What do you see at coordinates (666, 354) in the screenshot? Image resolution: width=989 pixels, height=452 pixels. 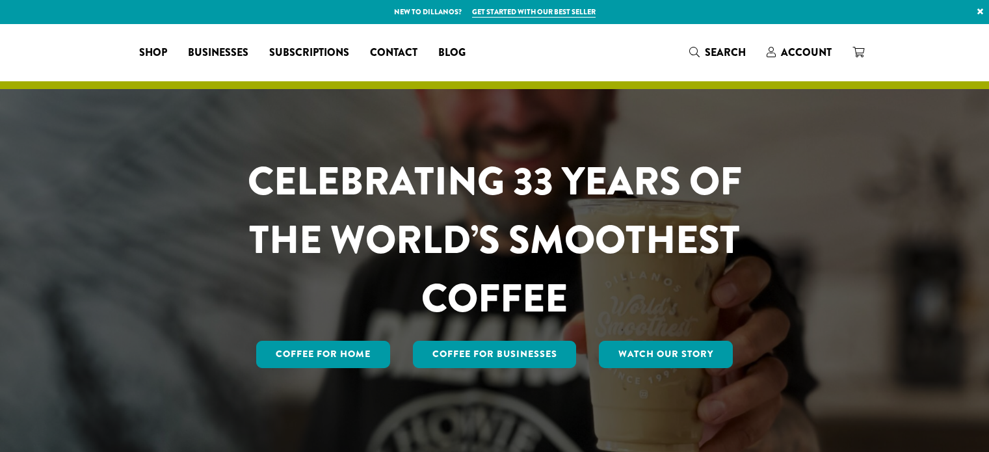 I see `a: Watch Our Story` at bounding box center [666, 354].